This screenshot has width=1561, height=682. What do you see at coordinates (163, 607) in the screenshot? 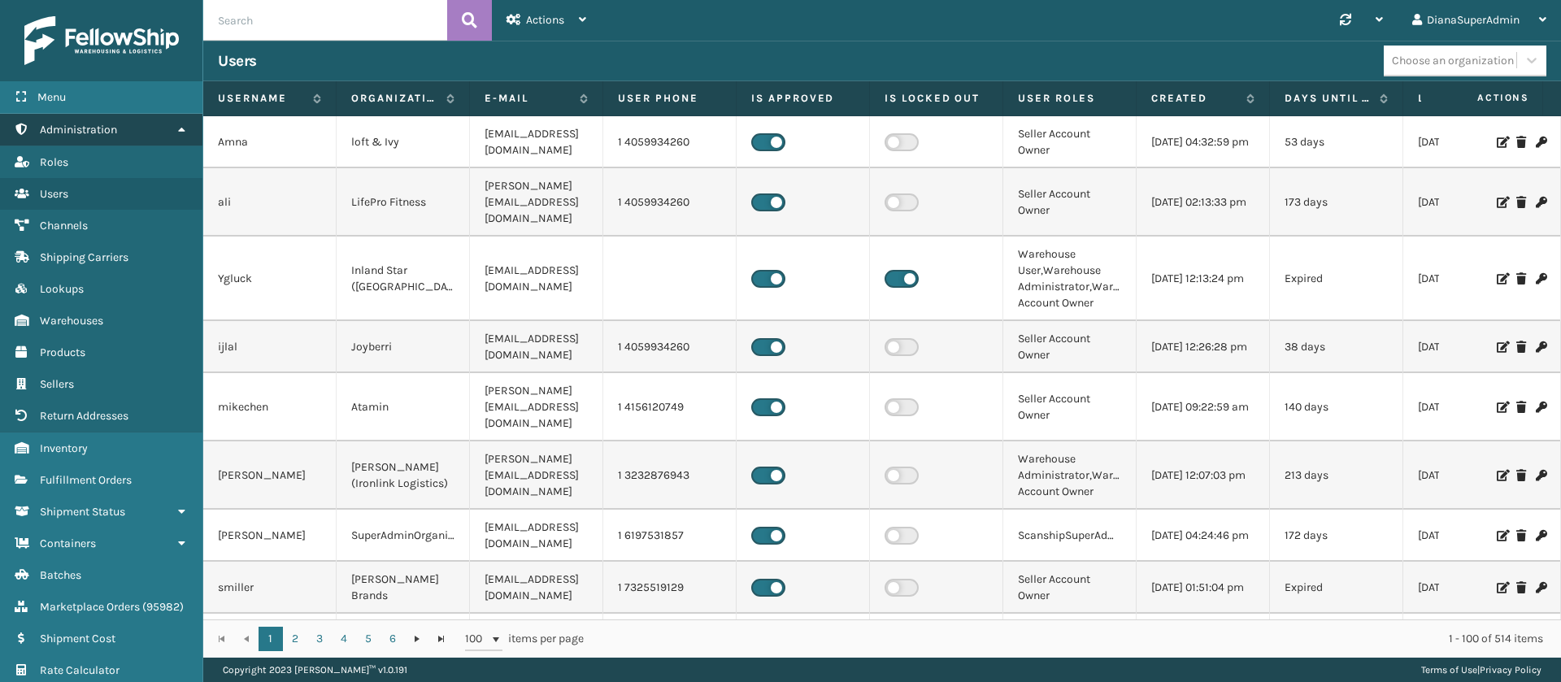
I see `span: ( 95982 )` at bounding box center [163, 607].